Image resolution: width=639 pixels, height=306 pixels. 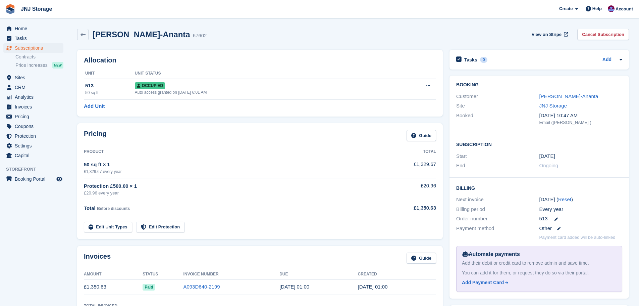 What do you see at coordinates (260, 60) in the screenshot?
I see `h2: Allocation` at bounding box center [260, 60].